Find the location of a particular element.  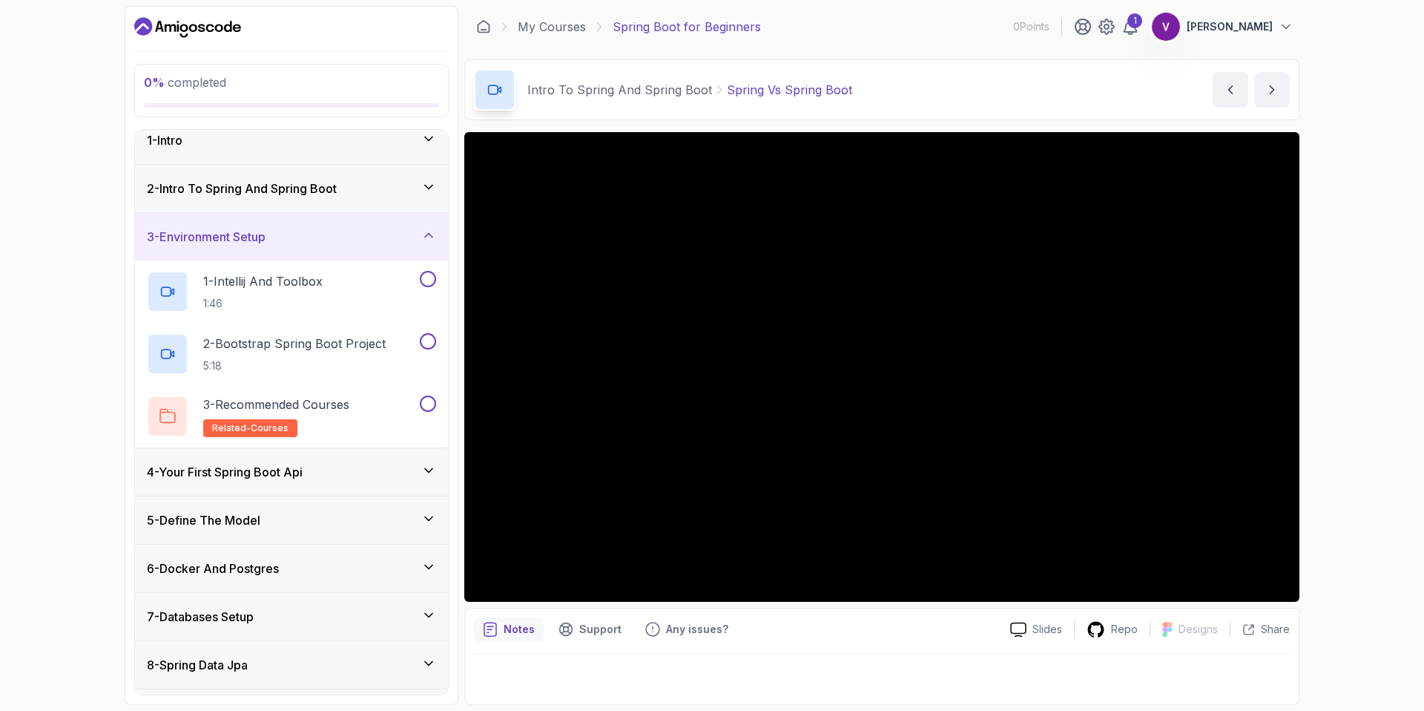

button: notes button is located at coordinates (509, 629).